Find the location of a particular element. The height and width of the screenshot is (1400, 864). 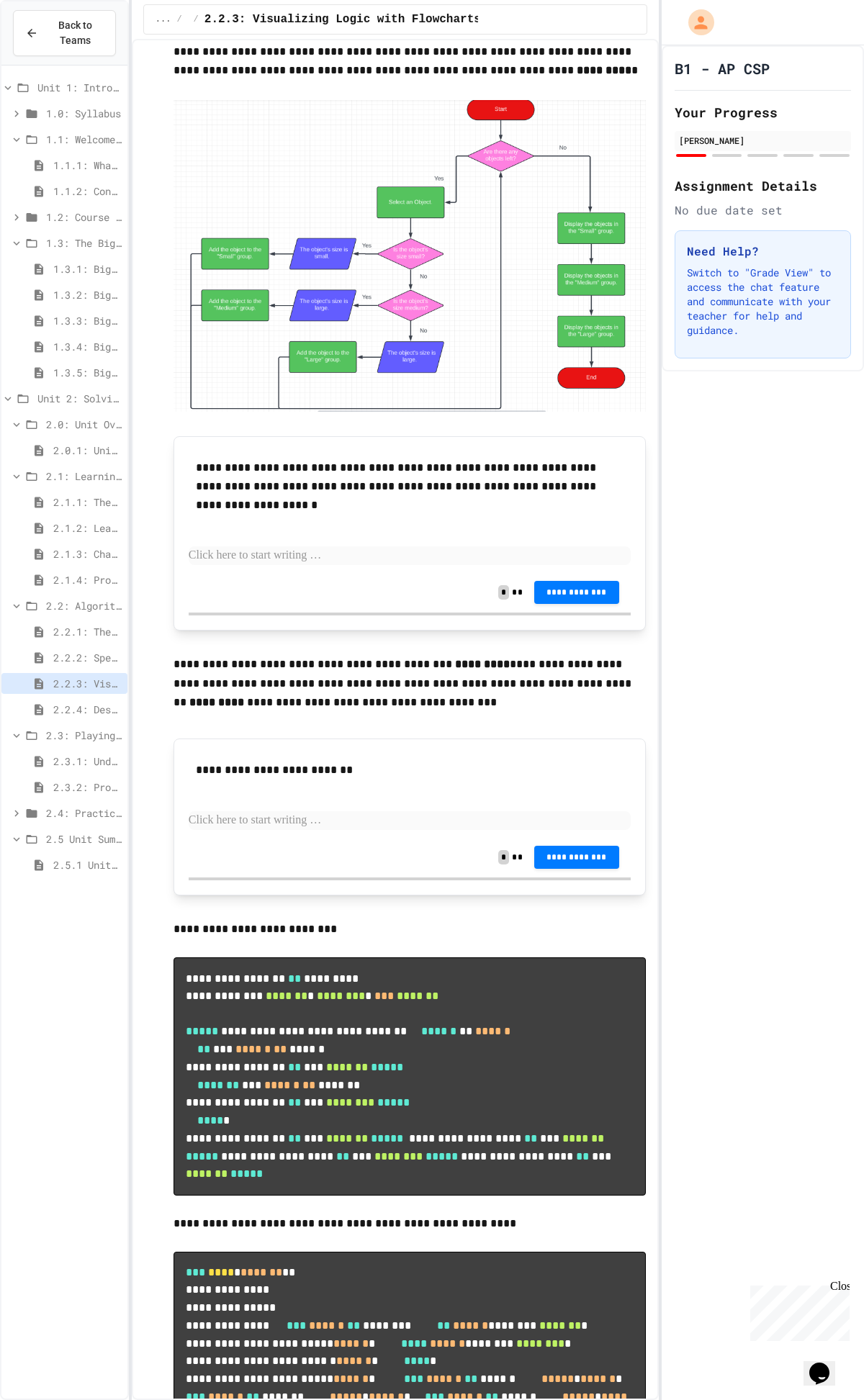

span: 2.3.1: Understanding Games with Flowcharts is located at coordinates (87, 760).